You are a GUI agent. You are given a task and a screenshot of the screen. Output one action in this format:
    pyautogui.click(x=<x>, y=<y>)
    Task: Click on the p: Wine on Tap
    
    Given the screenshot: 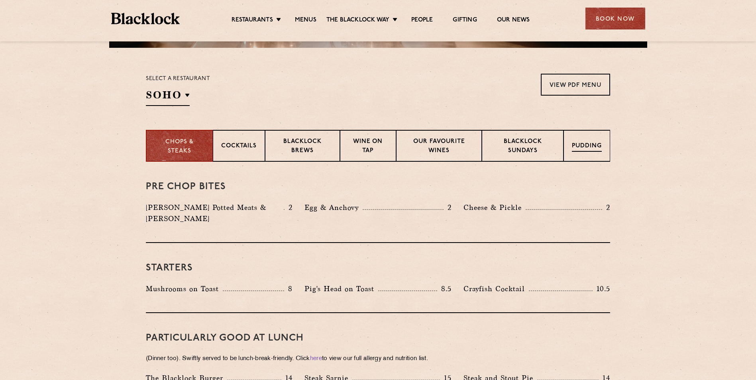 What is the action you would take?
    pyautogui.click(x=368, y=147)
    